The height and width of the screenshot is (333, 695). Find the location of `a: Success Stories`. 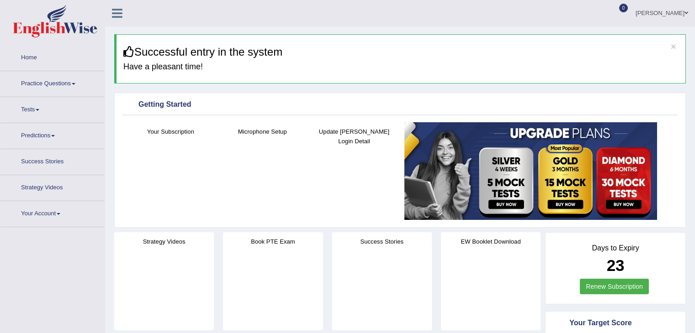

a: Success Stories is located at coordinates (53, 161).